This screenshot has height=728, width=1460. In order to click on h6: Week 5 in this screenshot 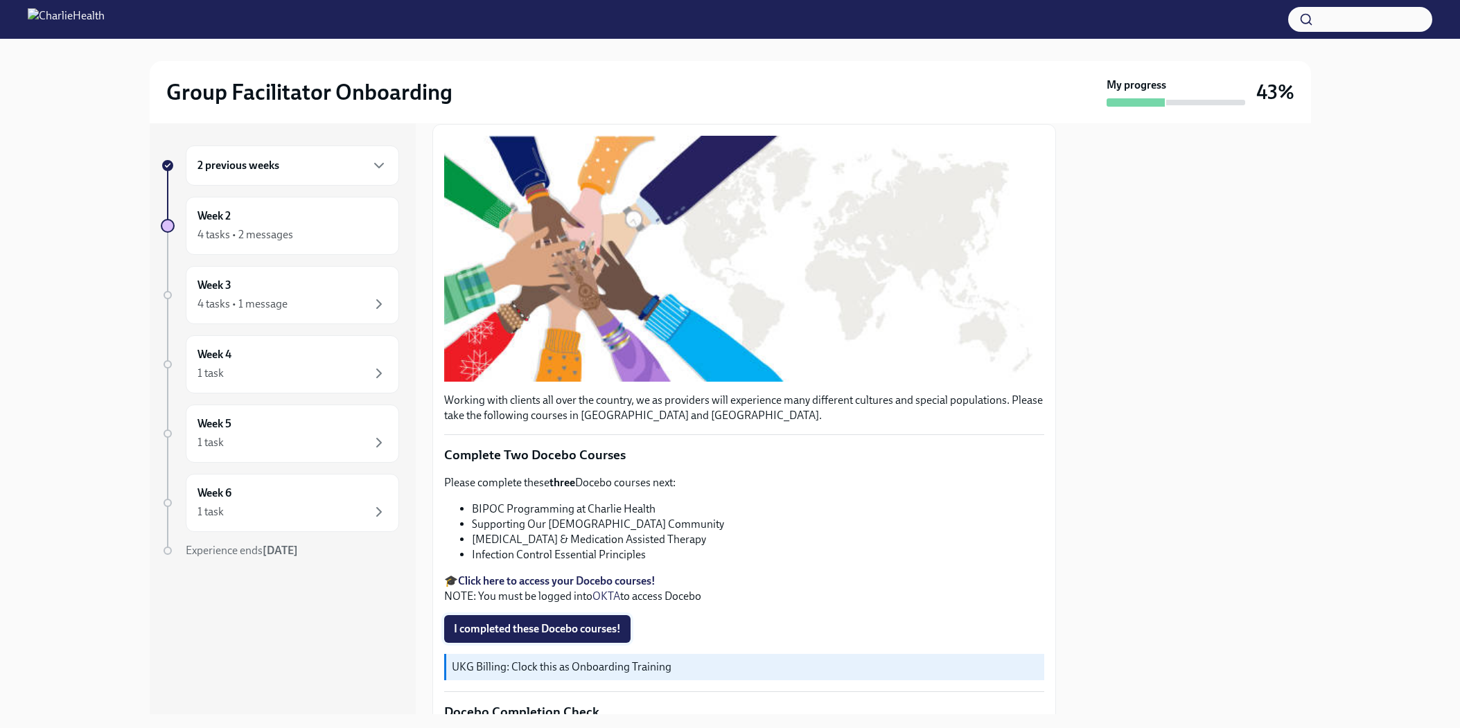, I will do `click(214, 424)`.